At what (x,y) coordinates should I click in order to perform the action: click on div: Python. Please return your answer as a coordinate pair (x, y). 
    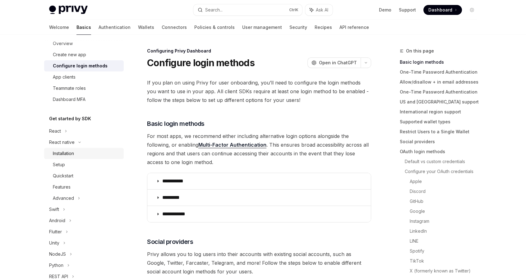
    Looking at the image, I should click on (56, 265).